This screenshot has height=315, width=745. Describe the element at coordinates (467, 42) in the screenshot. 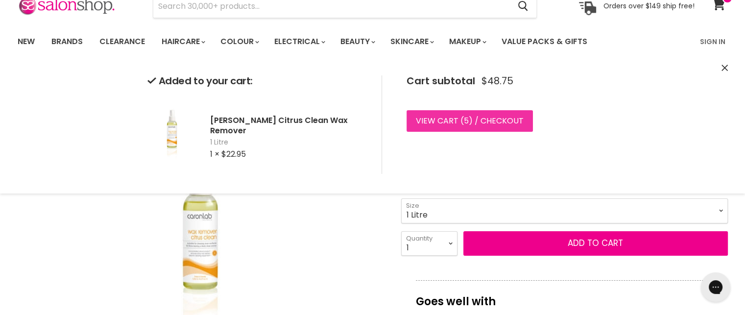

I see `a: Makeup` at that location.